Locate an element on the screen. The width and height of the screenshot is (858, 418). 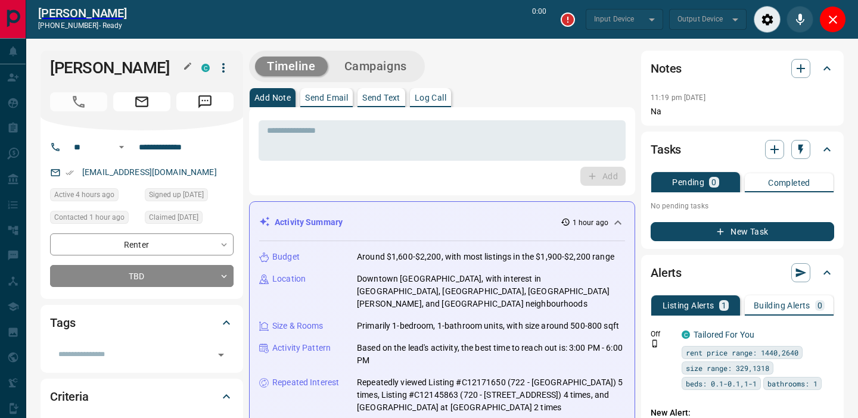
div: Alerts is located at coordinates (742, 273).